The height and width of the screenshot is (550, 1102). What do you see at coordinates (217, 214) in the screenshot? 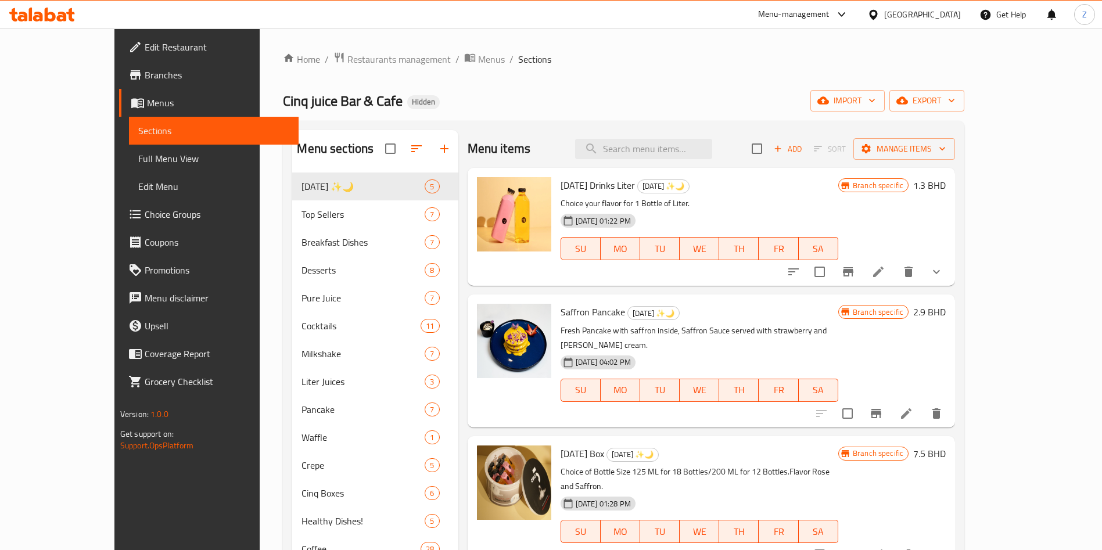
I see `span: Choice Groups` at bounding box center [217, 214].